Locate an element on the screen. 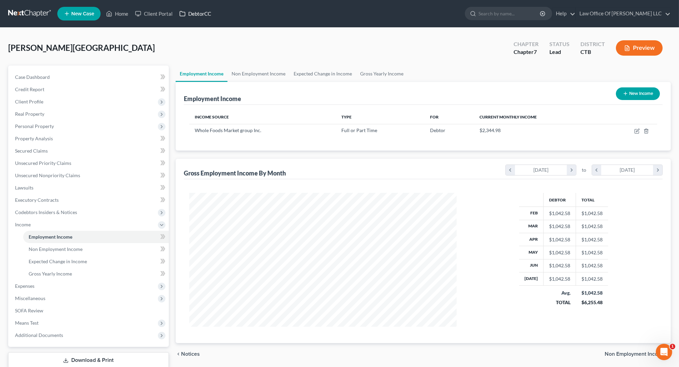 The image size is (679, 367). a: Home is located at coordinates (117, 14).